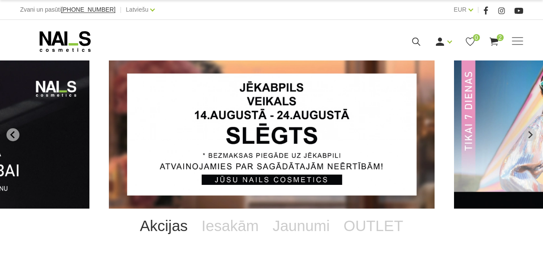 The width and height of the screenshot is (543, 260). I want to click on a: Akcijas, so click(164, 226).